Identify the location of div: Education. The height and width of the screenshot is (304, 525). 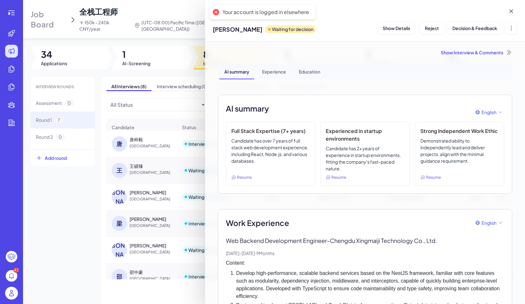
(310, 71).